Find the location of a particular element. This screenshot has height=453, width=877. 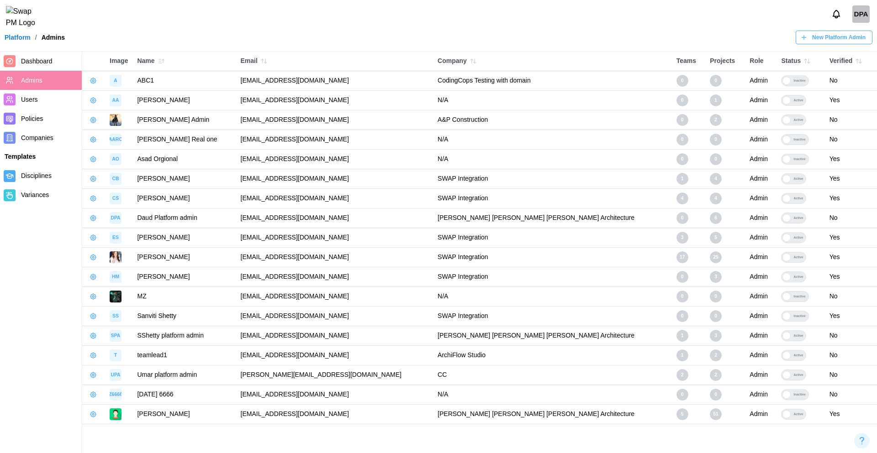

div: Umar platform admin is located at coordinates (184, 375).